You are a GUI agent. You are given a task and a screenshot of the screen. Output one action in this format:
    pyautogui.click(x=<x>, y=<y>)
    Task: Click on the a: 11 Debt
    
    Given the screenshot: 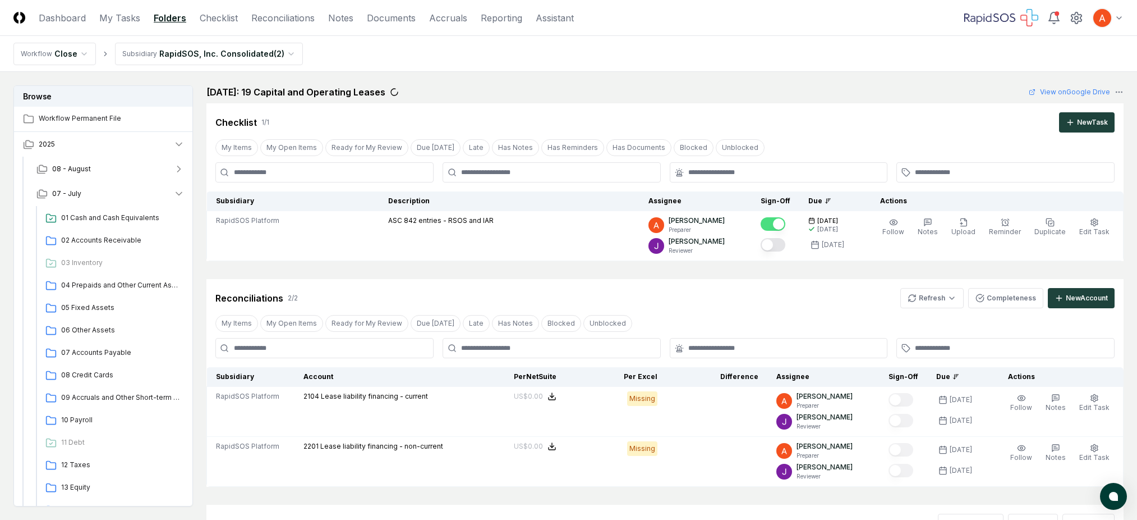 What is the action you would take?
    pyautogui.click(x=113, y=443)
    